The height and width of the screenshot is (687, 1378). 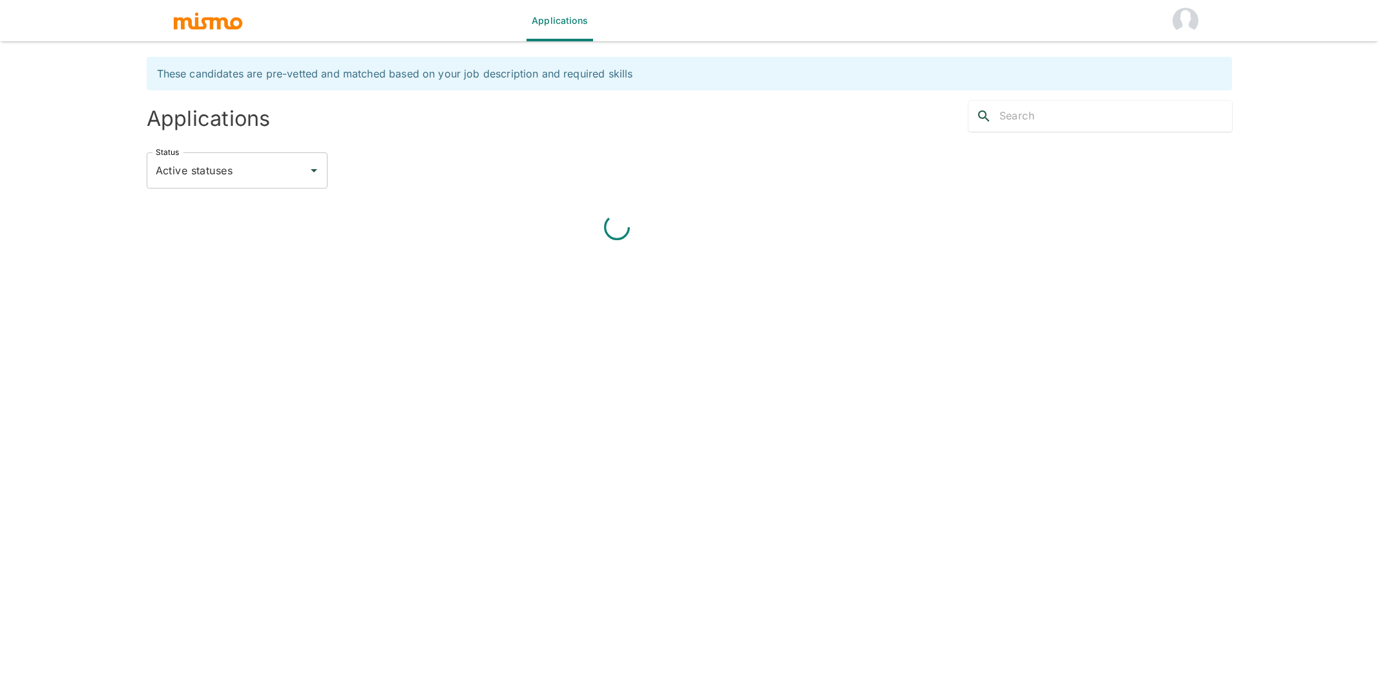 What do you see at coordinates (395, 74) in the screenshot?
I see `span: These candidates are pre-vetted and matched based on your job description and required skills` at bounding box center [395, 74].